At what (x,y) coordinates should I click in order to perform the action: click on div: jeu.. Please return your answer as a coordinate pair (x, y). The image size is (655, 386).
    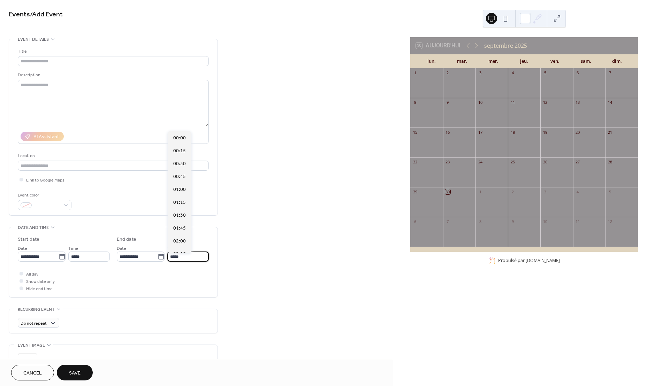
    Looking at the image, I should click on (524, 61).